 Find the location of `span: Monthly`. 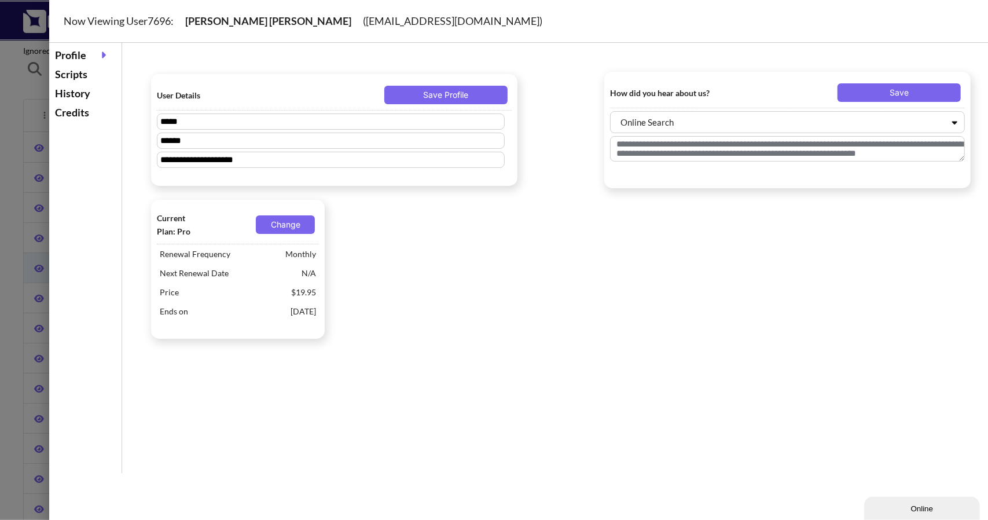

span: Monthly is located at coordinates (300, 254).